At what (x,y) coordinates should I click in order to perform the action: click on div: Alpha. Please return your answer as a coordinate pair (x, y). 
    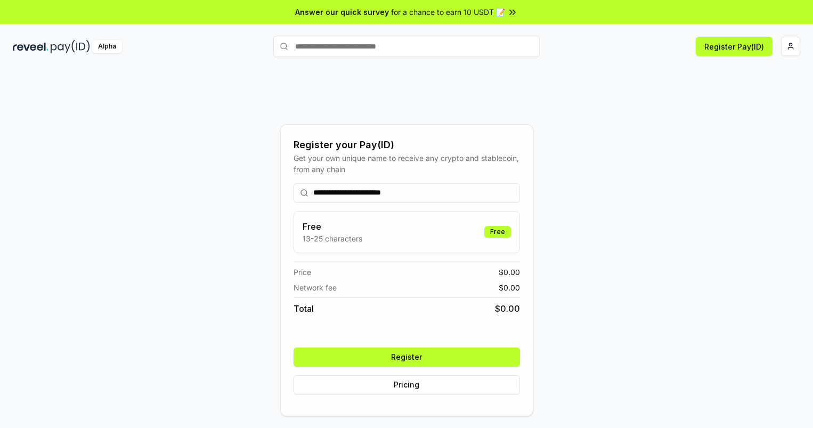
    Looking at the image, I should click on (107, 46).